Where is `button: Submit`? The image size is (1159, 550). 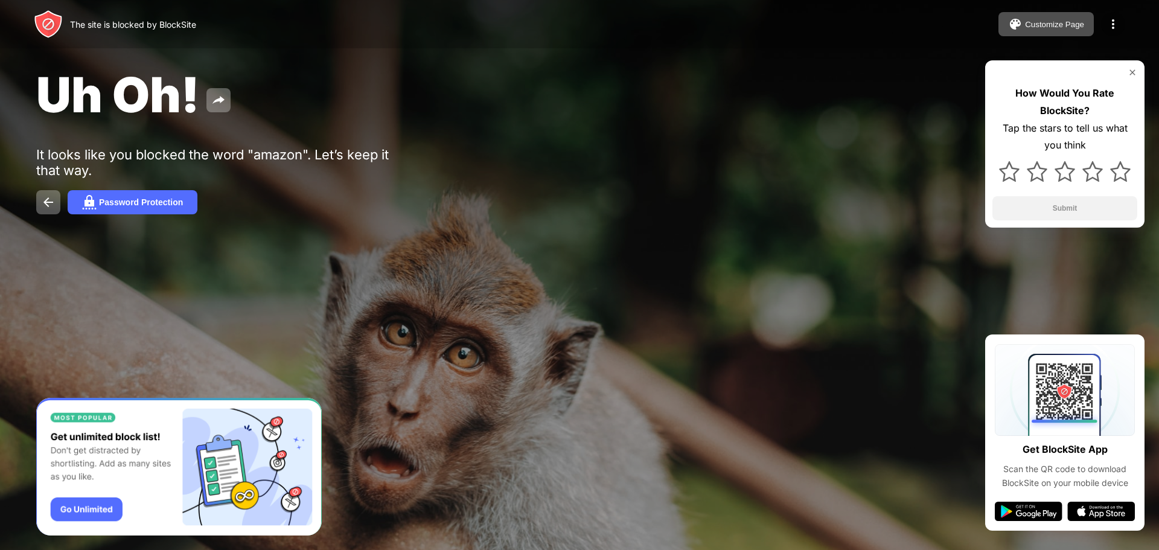
button: Submit is located at coordinates (1065, 208).